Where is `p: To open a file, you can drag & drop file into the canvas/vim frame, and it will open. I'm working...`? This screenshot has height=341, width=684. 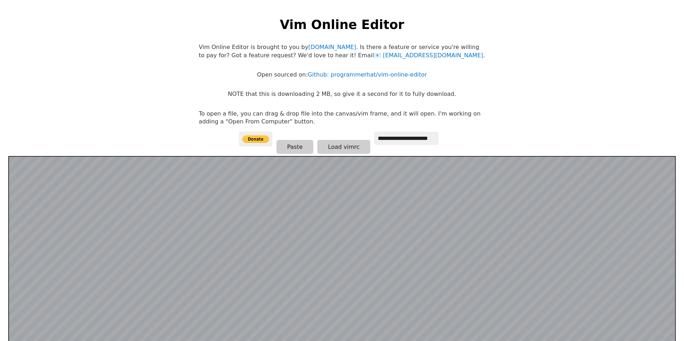
p: To open a file, you can drag & drop file into the canvas/vim frame, and it will open. I'm working... is located at coordinates (342, 118).